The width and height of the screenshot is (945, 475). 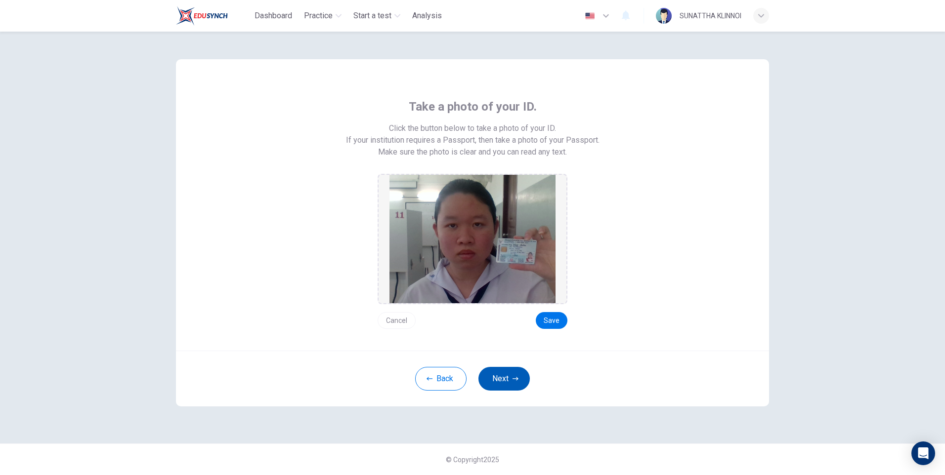 What do you see at coordinates (473, 107) in the screenshot?
I see `span: Take a photo of your ID.` at bounding box center [473, 107].